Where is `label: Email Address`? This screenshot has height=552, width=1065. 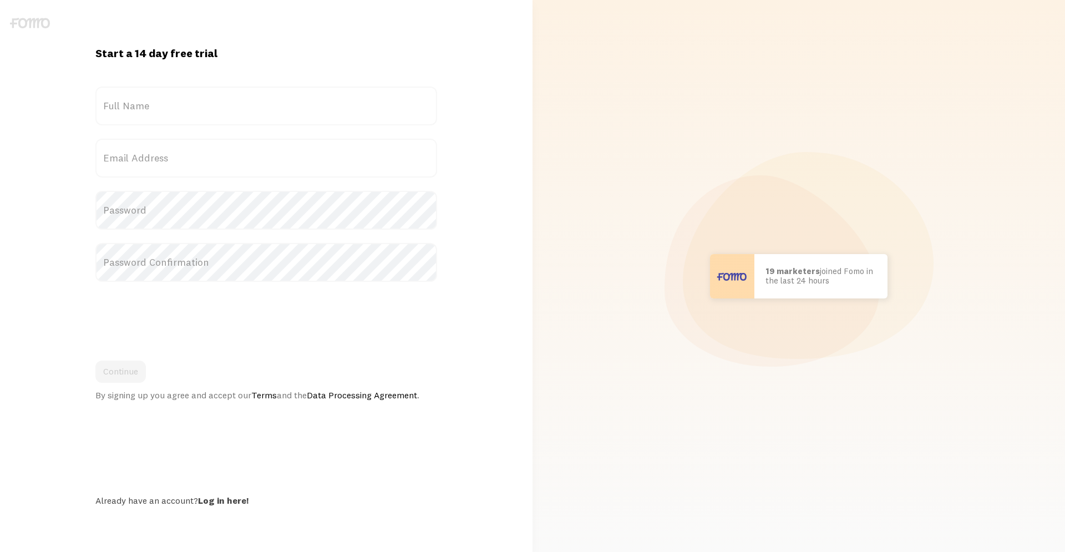
label: Email Address is located at coordinates (266, 158).